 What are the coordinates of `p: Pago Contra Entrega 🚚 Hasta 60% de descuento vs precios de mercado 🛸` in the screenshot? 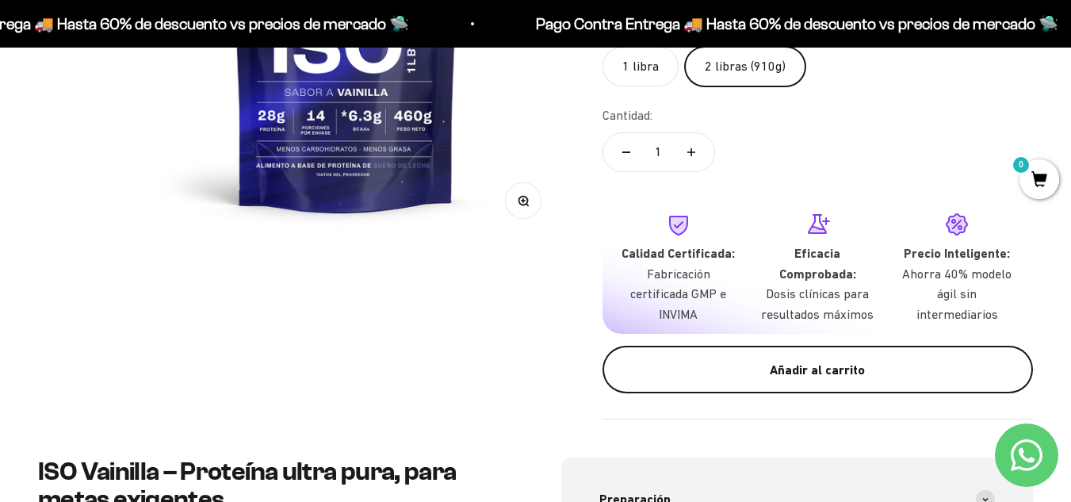 It's located at (760, 24).